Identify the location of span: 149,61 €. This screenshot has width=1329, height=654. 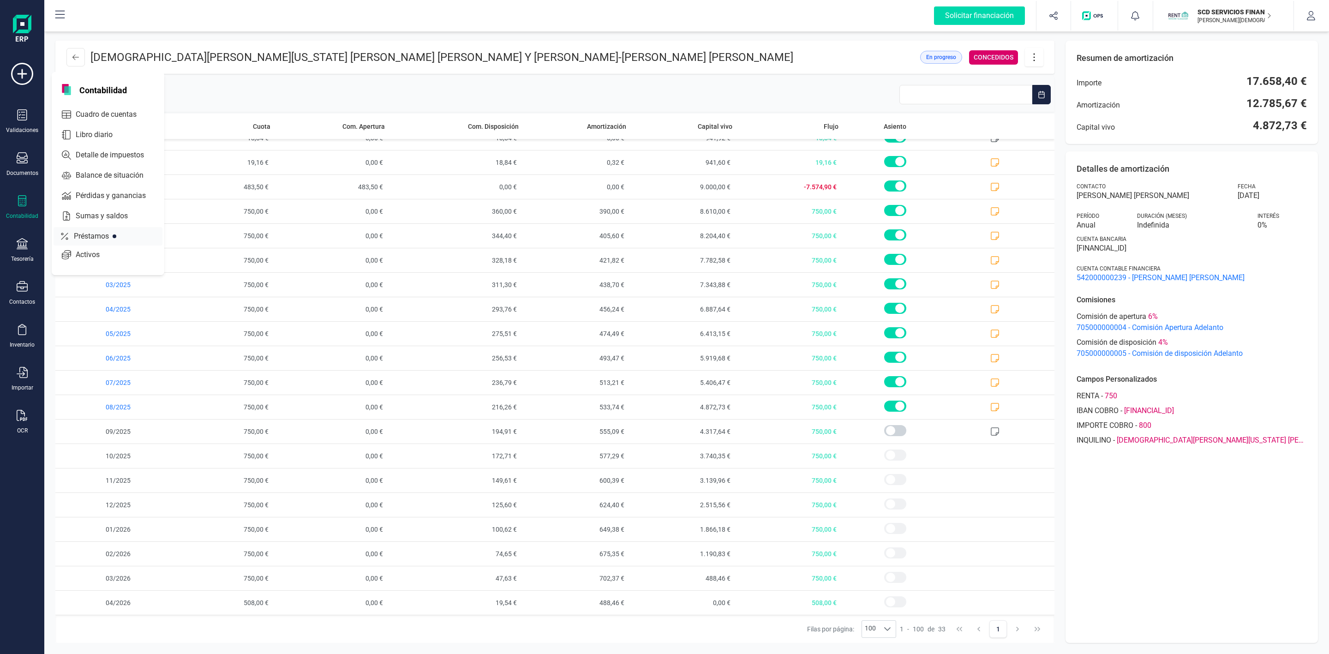
(455, 480).